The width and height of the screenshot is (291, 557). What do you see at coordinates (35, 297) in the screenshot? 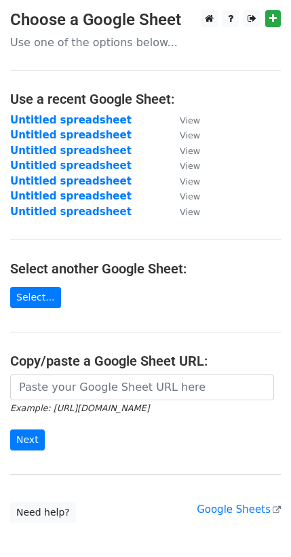
I see `a: Select...` at bounding box center [35, 297].